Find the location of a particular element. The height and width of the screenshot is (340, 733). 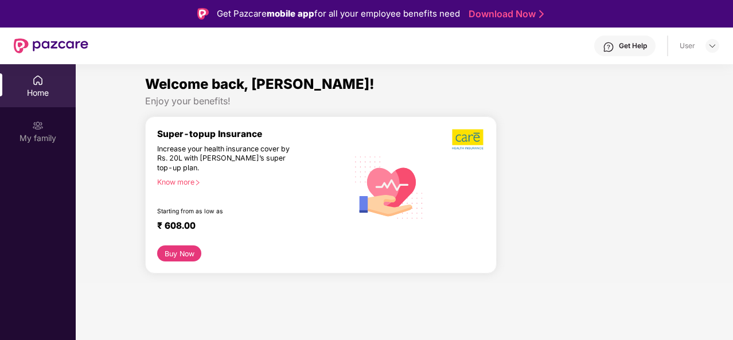

div: Enjoy your benefits! is located at coordinates (405, 101).